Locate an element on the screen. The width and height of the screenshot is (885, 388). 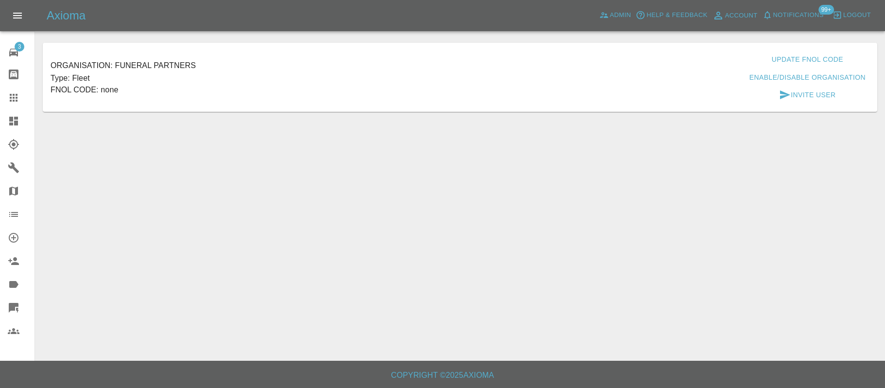
h6: Organisation: Funeral Partners is located at coordinates (123, 66).